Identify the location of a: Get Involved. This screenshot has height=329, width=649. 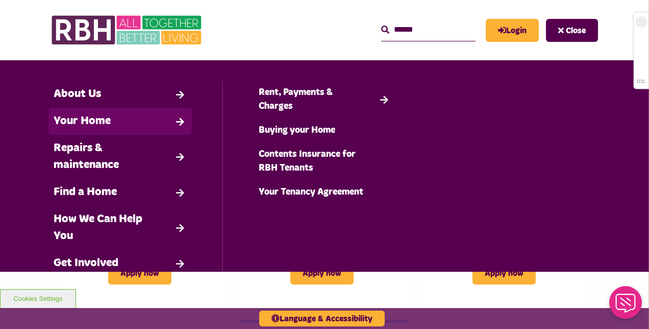
(120, 263).